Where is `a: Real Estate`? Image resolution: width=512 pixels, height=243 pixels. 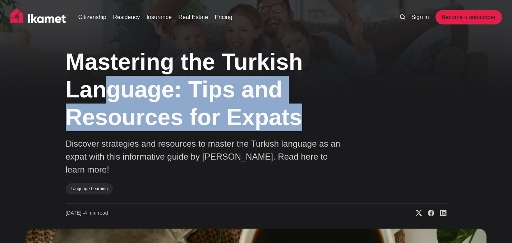 a: Real Estate is located at coordinates (193, 17).